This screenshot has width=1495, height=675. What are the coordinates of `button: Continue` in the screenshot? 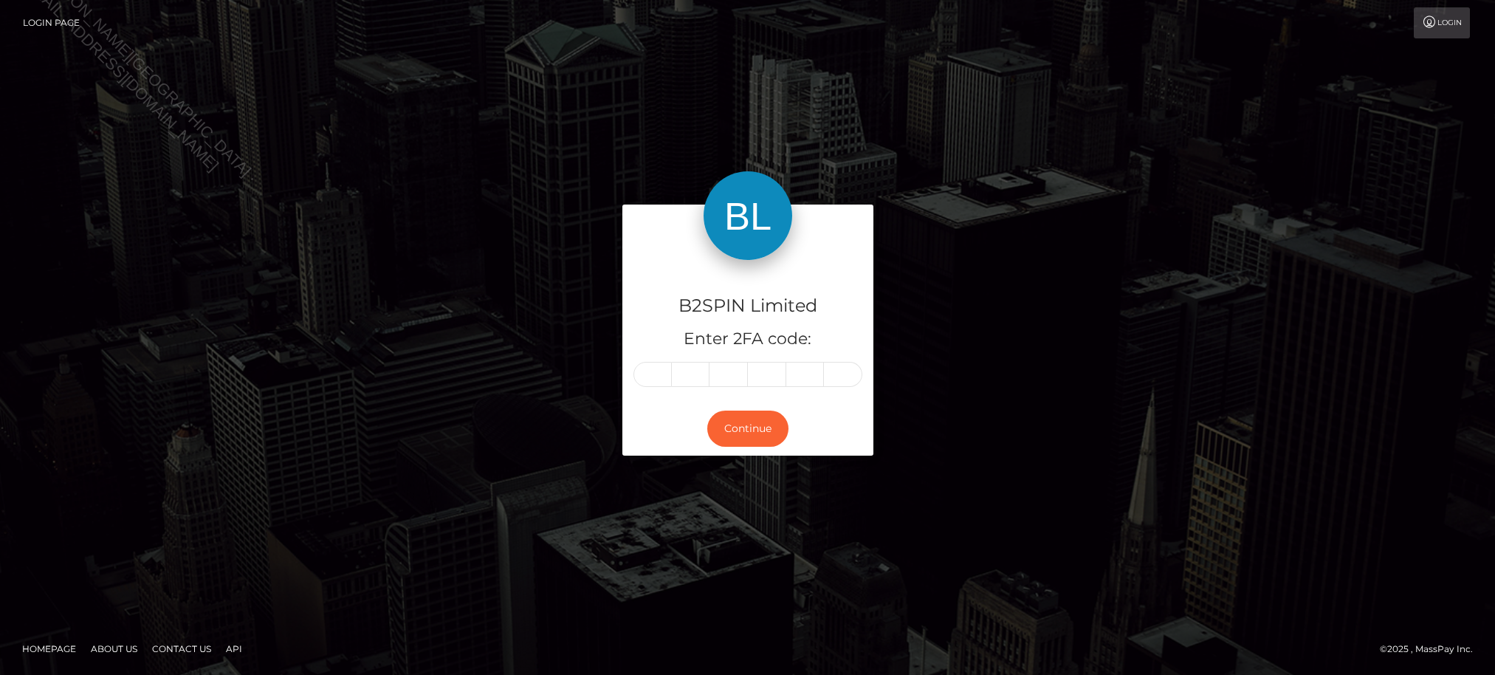 It's located at (748, 428).